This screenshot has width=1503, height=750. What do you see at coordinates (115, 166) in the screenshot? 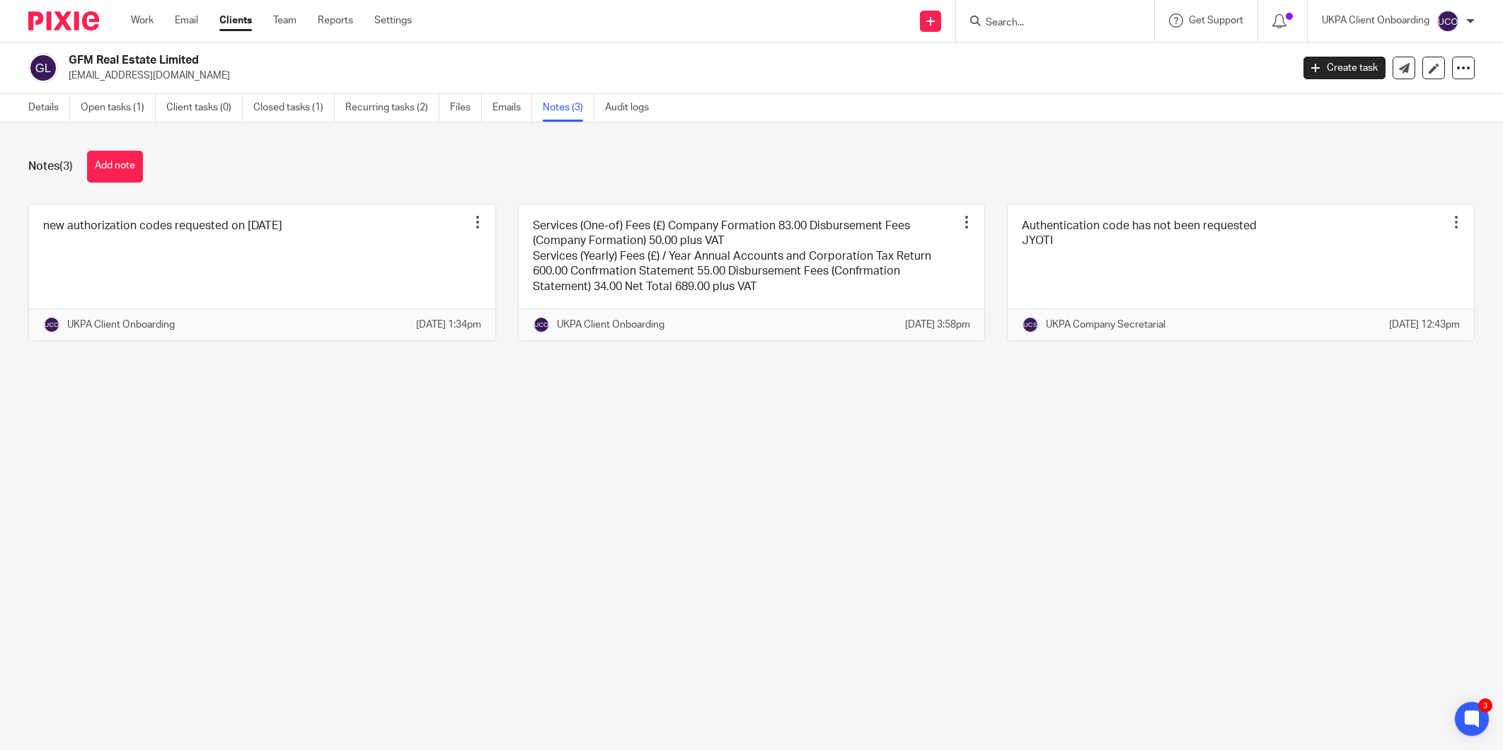
I see `button: Add note` at bounding box center [115, 166].